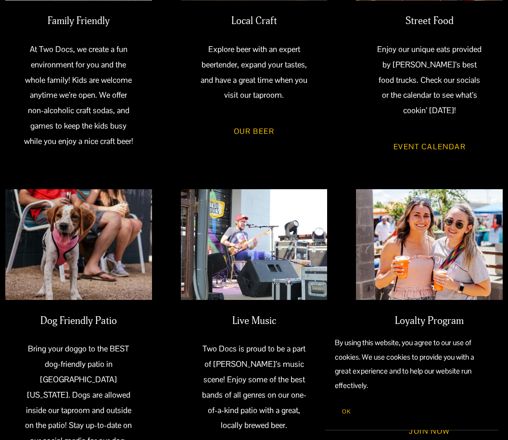 This screenshot has height=440, width=508. Describe the element at coordinates (254, 321) in the screenshot. I see `h2: Live Music` at that location.